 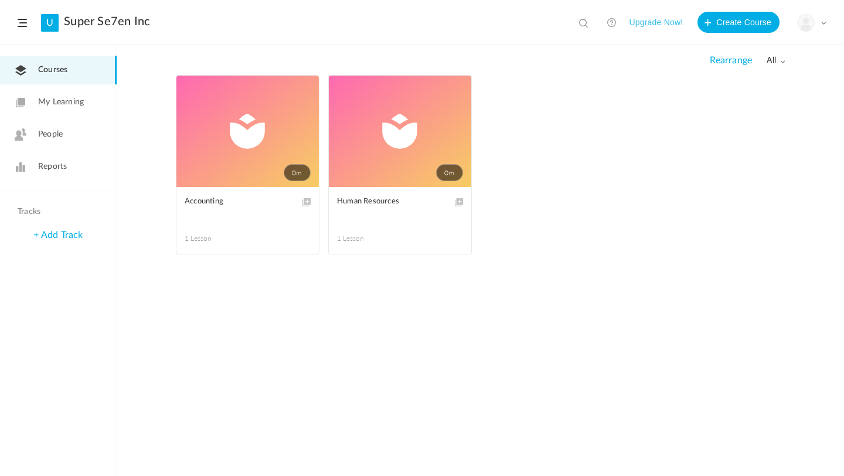 What do you see at coordinates (776, 60) in the screenshot?
I see `span: all` at bounding box center [776, 60].